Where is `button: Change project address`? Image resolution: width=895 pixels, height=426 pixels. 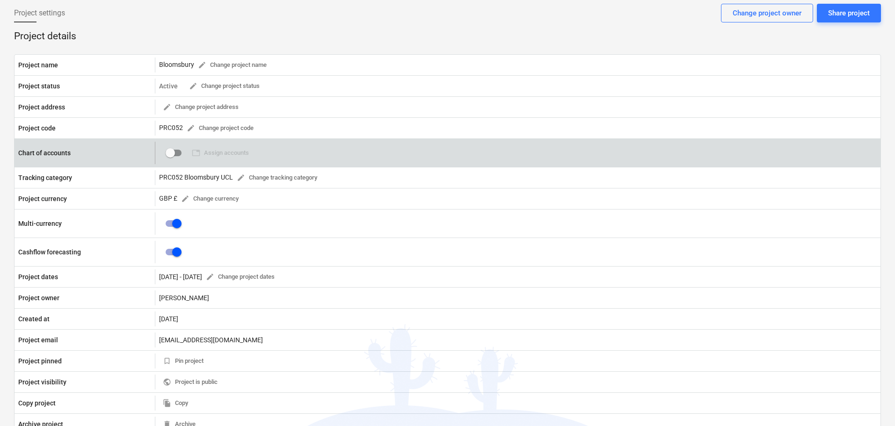
button: Change project address is located at coordinates (201, 107).